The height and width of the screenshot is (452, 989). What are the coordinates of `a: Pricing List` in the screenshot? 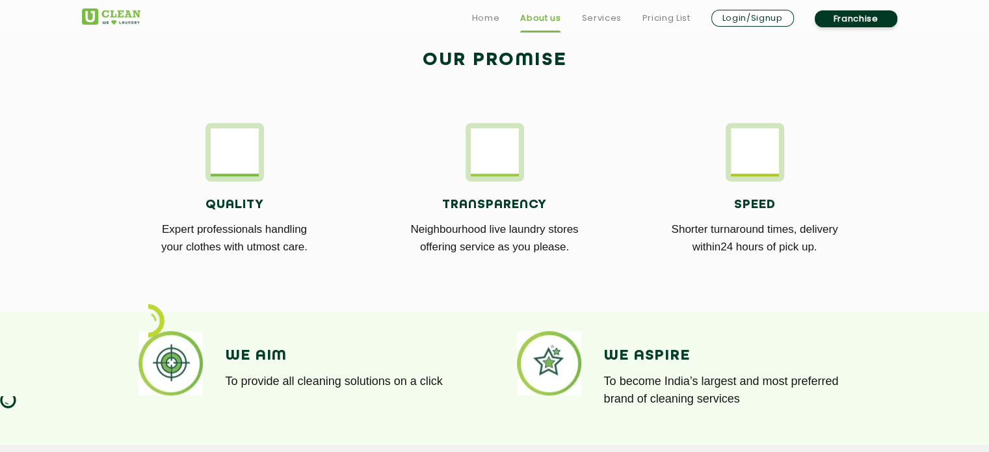 It's located at (666, 18).